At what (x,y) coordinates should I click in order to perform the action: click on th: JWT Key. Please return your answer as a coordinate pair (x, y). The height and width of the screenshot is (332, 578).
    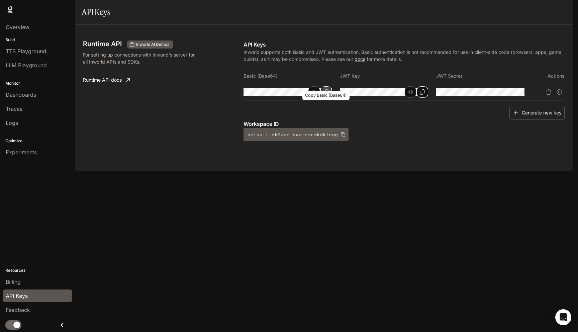
    Looking at the image, I should click on (388, 76).